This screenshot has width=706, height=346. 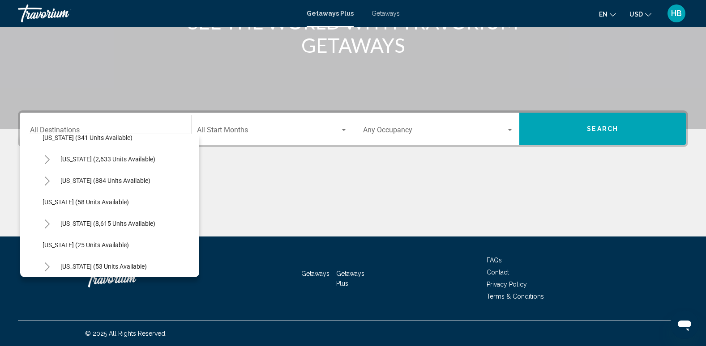 I want to click on span: Contact, so click(x=498, y=273).